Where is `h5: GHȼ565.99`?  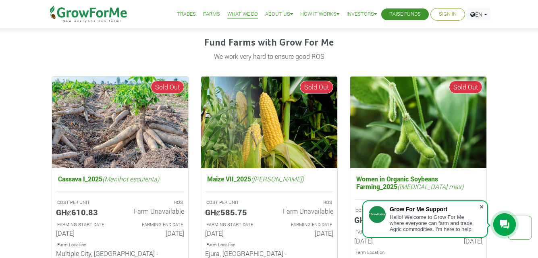 h5: GHȼ565.99 is located at coordinates (384, 220).